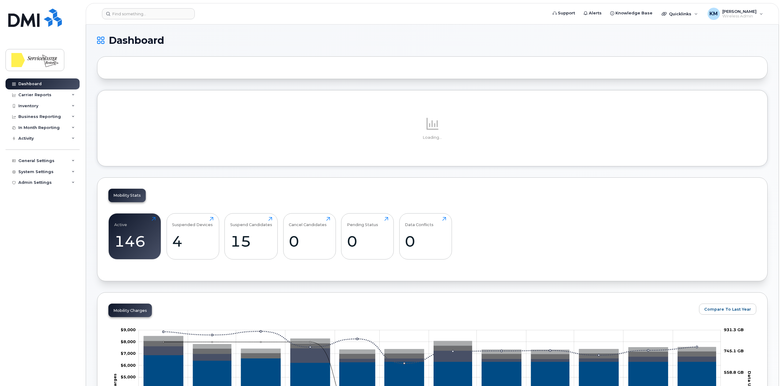 The image size is (782, 386). I want to click on a: Cancel Candidates0, so click(309, 236).